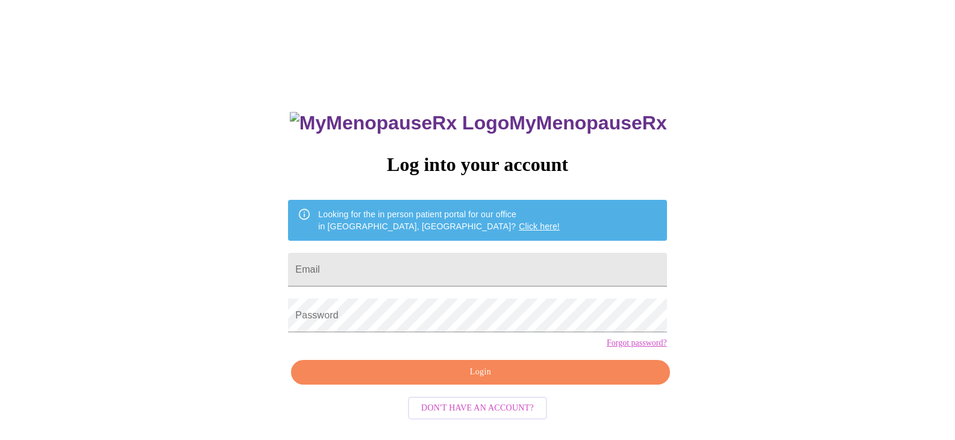 This screenshot has height=440, width=955. I want to click on a: Don't have an account?, so click(477, 407).